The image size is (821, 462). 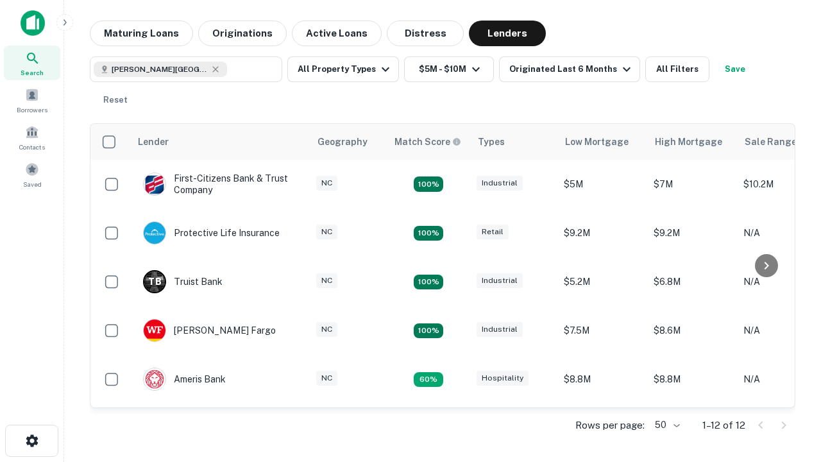 What do you see at coordinates (428, 142) in the screenshot?
I see `div: Capitalize uses an advanced AI algorithm to match your search with the best lender. The match sco...` at bounding box center [428, 142].